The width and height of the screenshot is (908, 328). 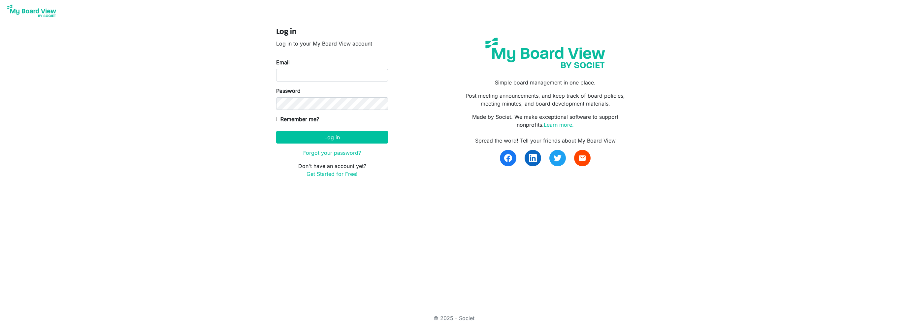 I want to click on div: Spread the word! Tell your friends about My Board View, so click(x=545, y=141).